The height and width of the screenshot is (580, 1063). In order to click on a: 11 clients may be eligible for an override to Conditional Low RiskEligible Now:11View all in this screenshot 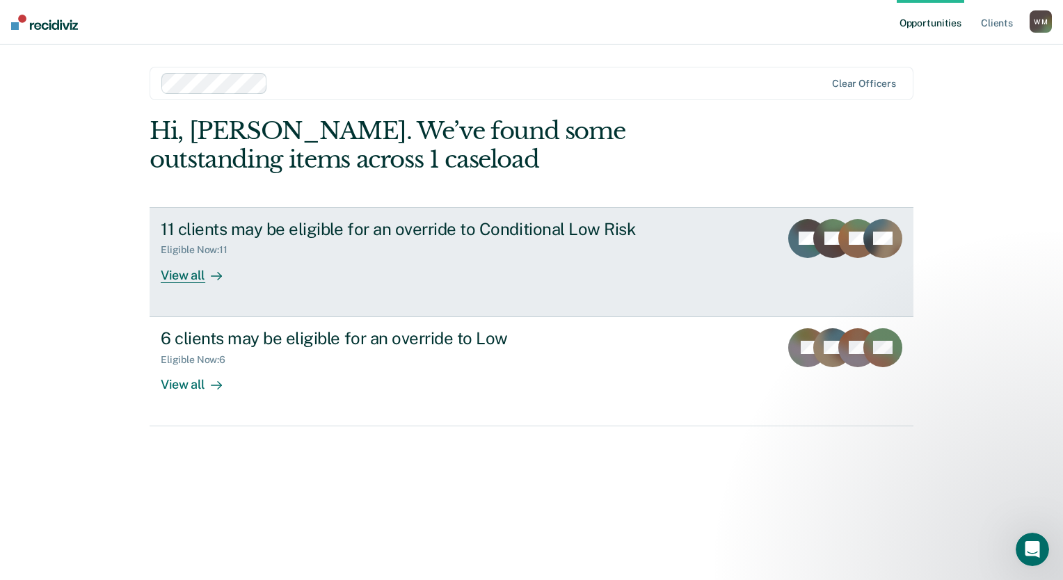, I will do `click(532, 262)`.